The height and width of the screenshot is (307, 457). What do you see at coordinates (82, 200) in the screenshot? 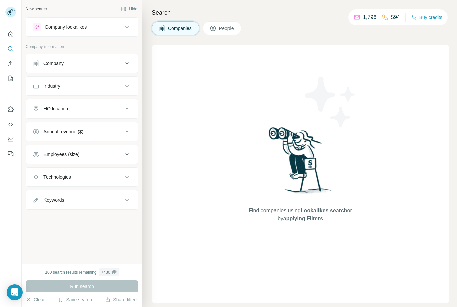
I see `button: Keywords` at bounding box center [82, 200].